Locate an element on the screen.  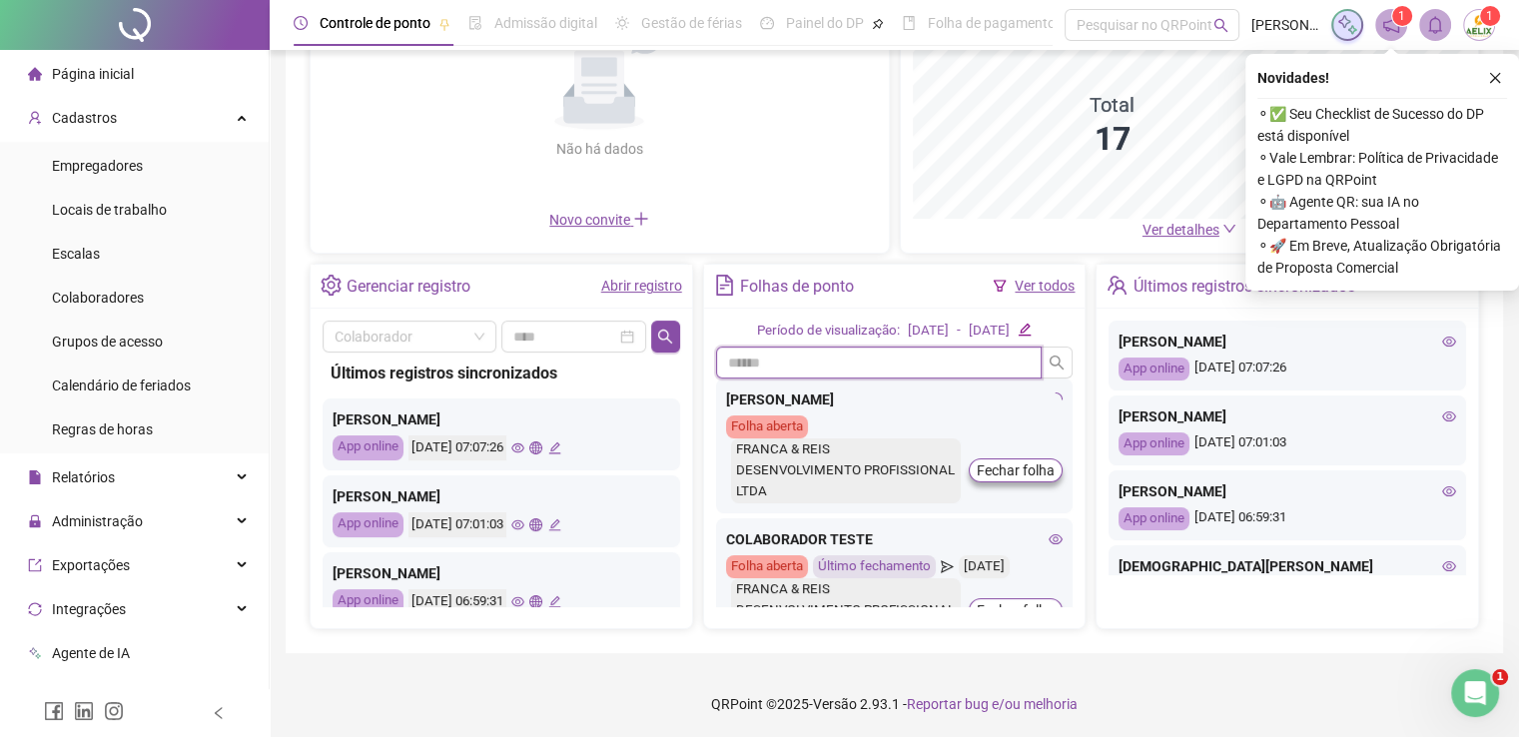
span: Relatórios is located at coordinates (83, 477).